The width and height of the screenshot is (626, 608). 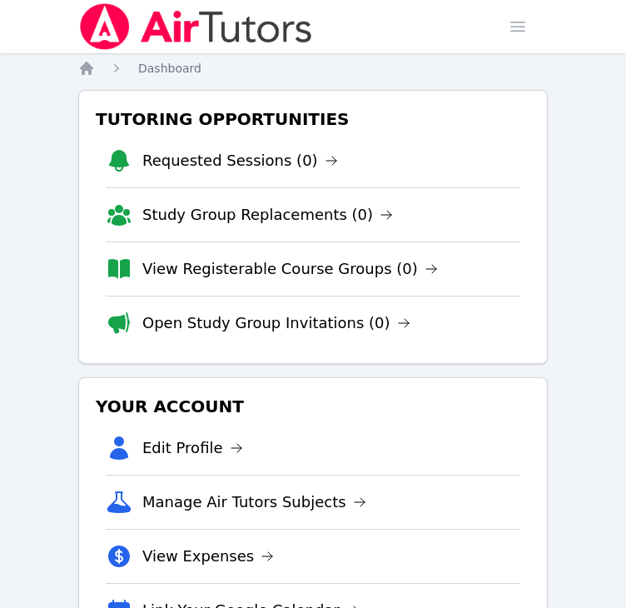 I want to click on a: Requested Sessions (0), so click(x=240, y=161).